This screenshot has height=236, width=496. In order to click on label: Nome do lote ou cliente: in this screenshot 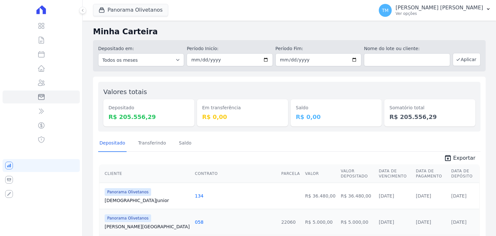, I will do `click(407, 48)`.